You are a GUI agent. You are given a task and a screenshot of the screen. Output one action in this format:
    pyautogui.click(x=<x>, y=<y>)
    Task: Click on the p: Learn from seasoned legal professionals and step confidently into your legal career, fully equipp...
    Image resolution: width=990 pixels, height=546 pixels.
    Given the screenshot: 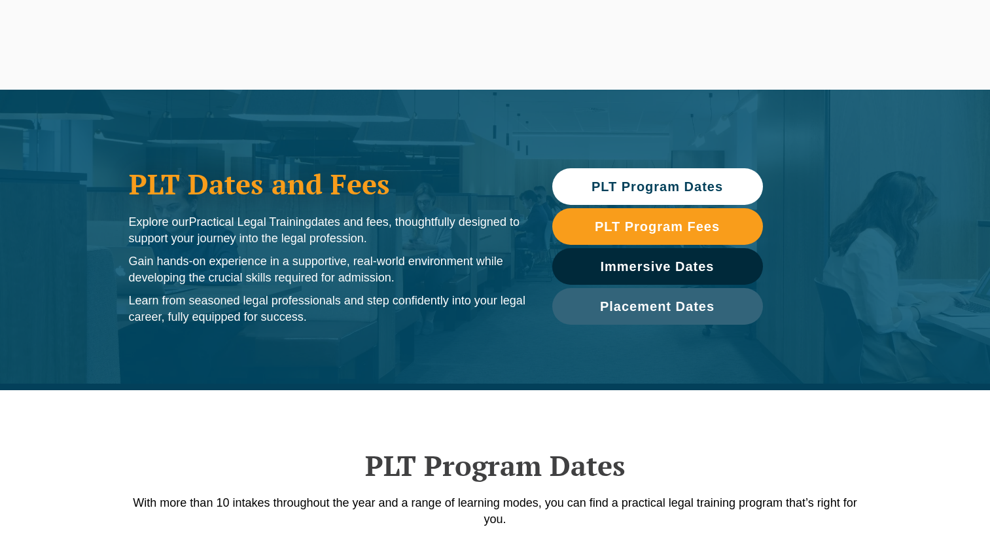 What is the action you would take?
    pyautogui.click(x=327, y=309)
    